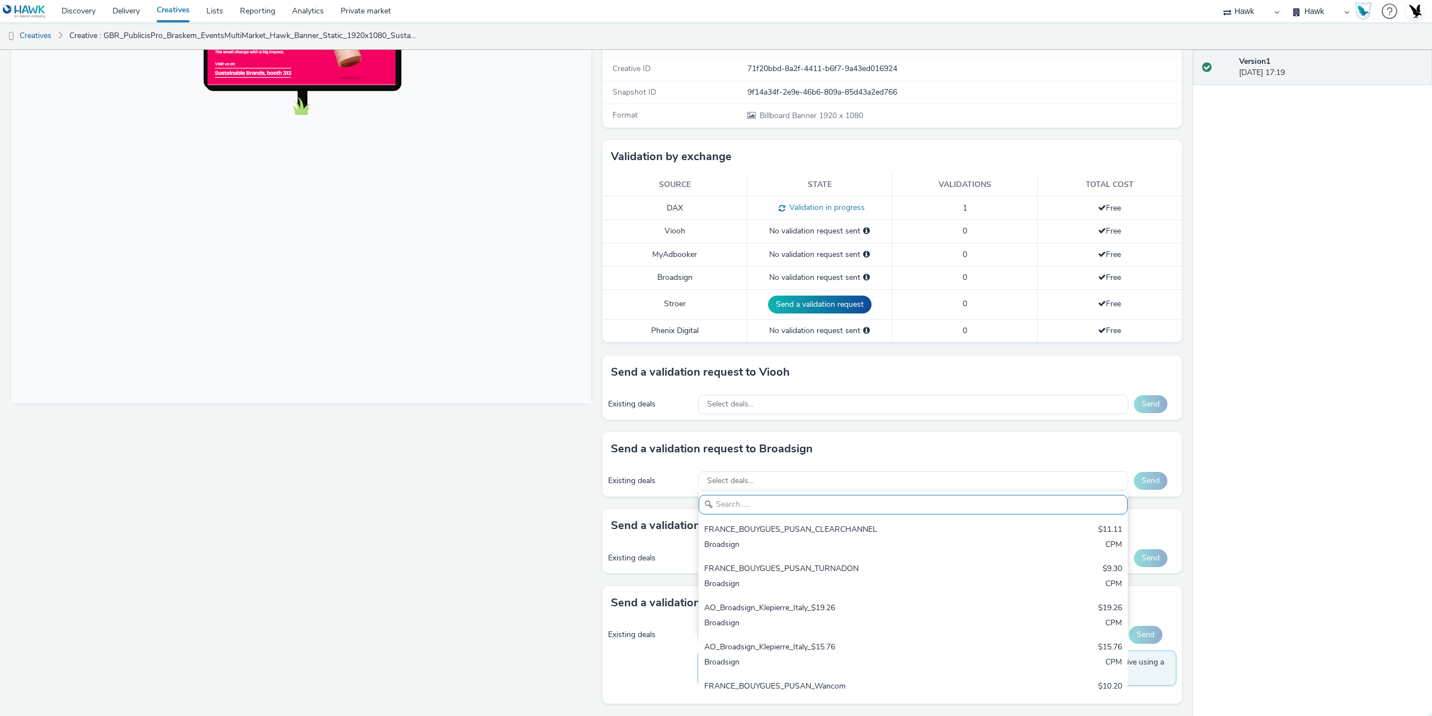 Image resolution: width=1432 pixels, height=716 pixels. I want to click on div: FRANCE_BOUYGUES_PUSAN_Wancom, so click(843, 687).